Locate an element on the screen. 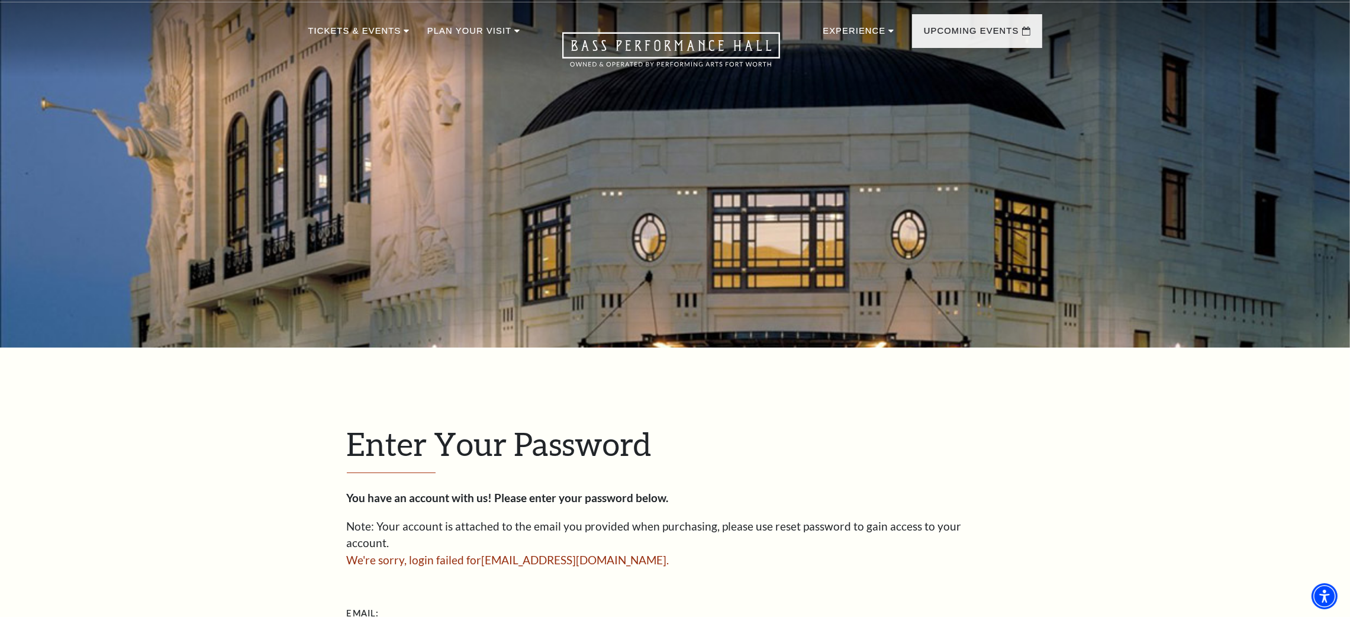  p: Experience is located at coordinates (854, 34).